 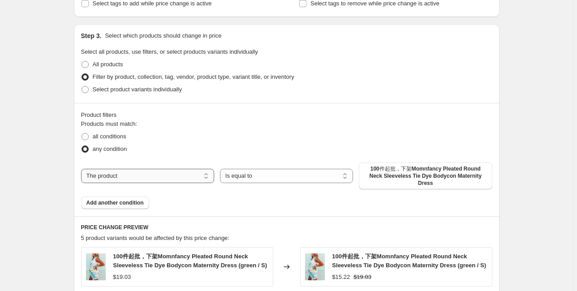 I want to click on button: 100件起批，下架Momnfancy Pleated Round Neck Sleeveless Tie Dye Bodycon Maternity Dress, so click(x=425, y=176).